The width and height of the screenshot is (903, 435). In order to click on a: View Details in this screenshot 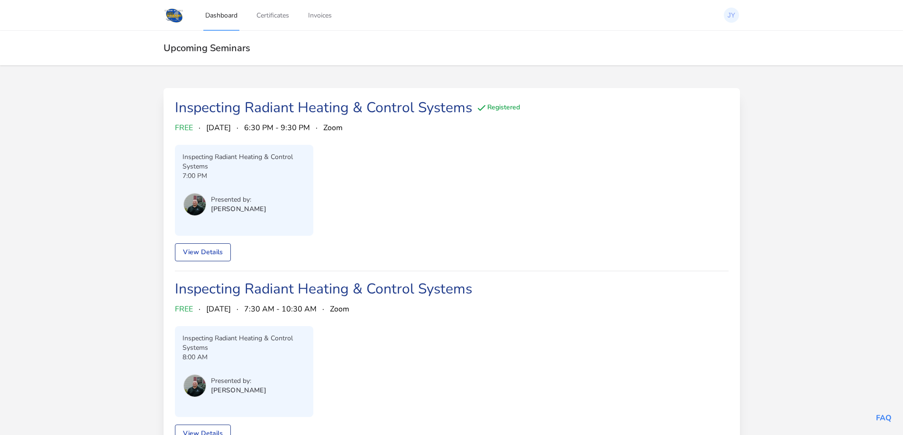, I will do `click(203, 253)`.